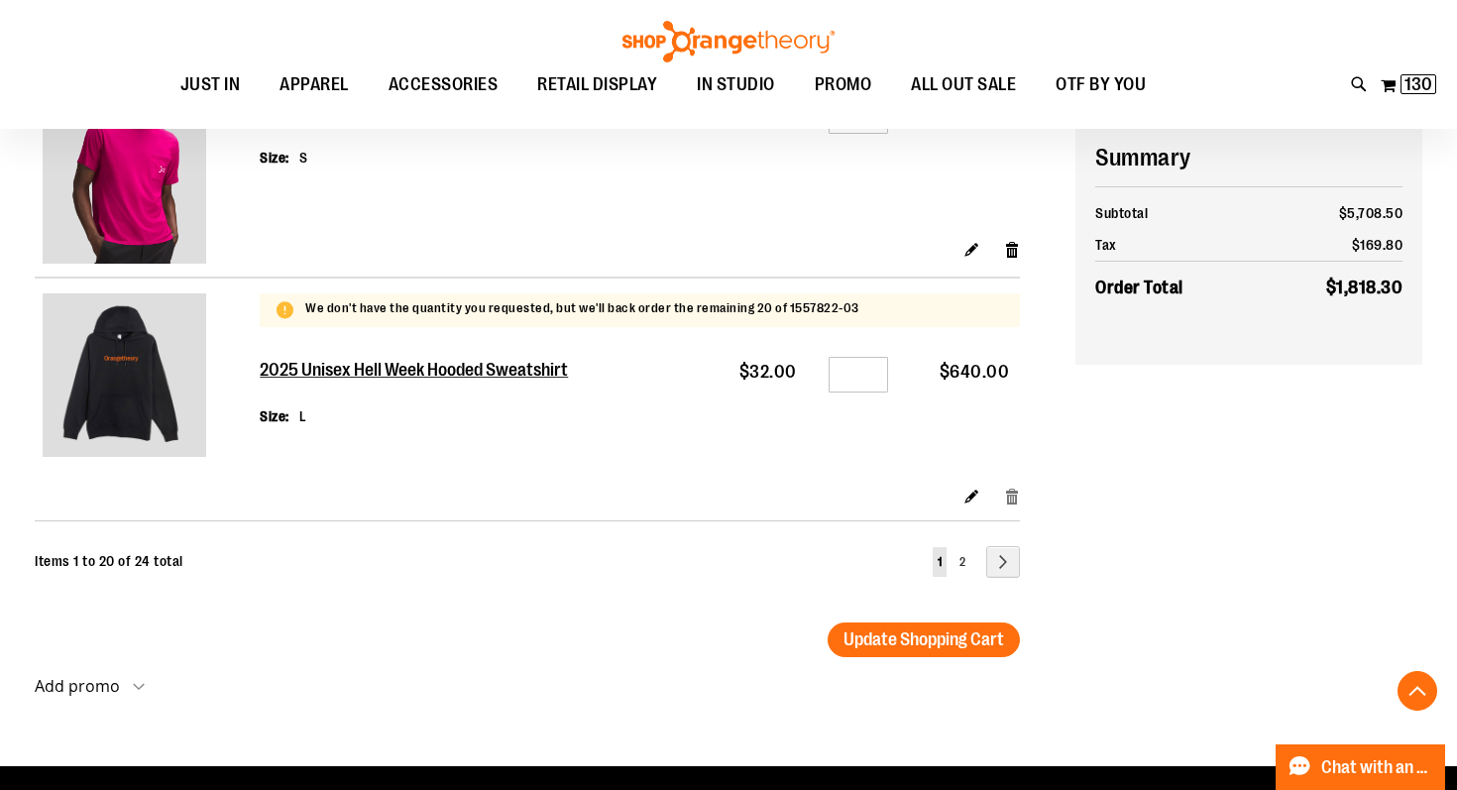 This screenshot has width=1457, height=790. What do you see at coordinates (1377, 767) in the screenshot?
I see `span: Chat with an Expert` at bounding box center [1377, 767].